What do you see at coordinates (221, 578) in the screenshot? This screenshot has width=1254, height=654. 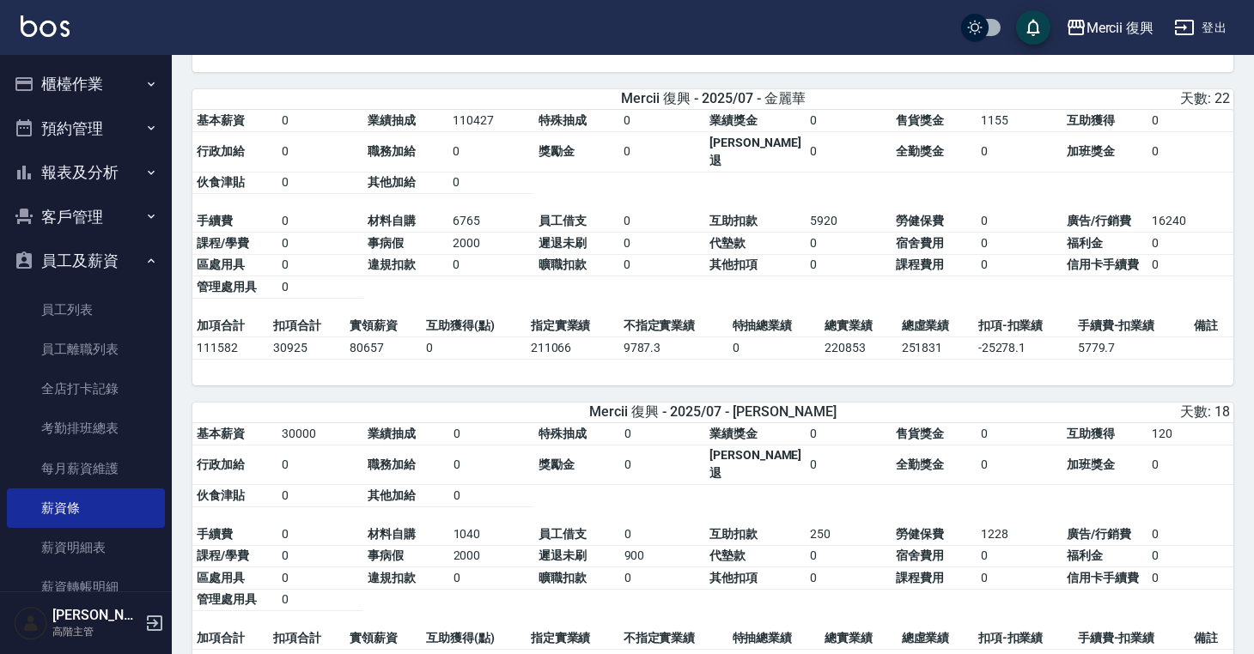 I see `span: 區處用具` at bounding box center [221, 578].